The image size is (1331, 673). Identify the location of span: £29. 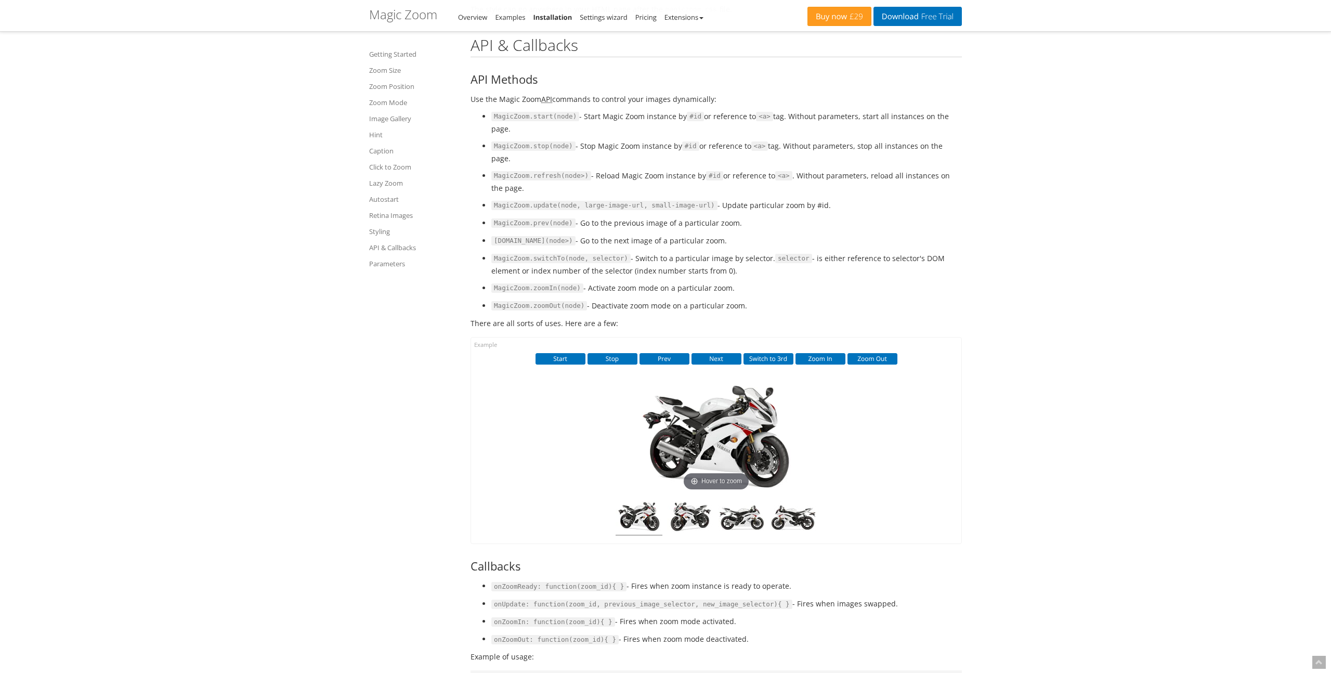
(855, 17).